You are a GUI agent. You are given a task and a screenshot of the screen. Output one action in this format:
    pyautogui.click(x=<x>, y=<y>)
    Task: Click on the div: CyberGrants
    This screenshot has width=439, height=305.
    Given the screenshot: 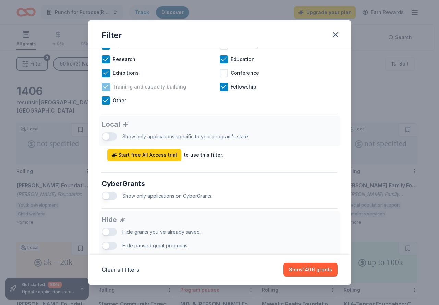 What is the action you would take?
    pyautogui.click(x=220, y=183)
    